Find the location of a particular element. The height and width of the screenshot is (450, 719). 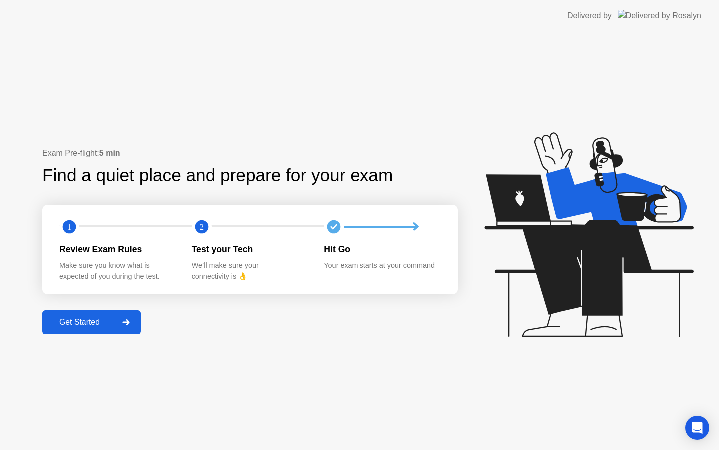

div: Exam Pre-flight: is located at coordinates (250, 153).